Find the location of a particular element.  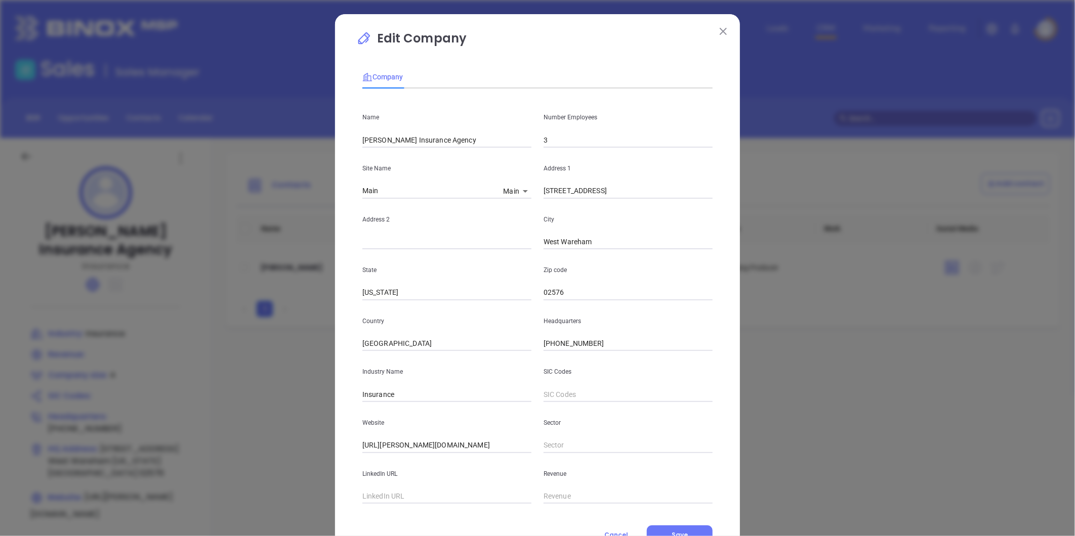

input: City is located at coordinates (628, 242).